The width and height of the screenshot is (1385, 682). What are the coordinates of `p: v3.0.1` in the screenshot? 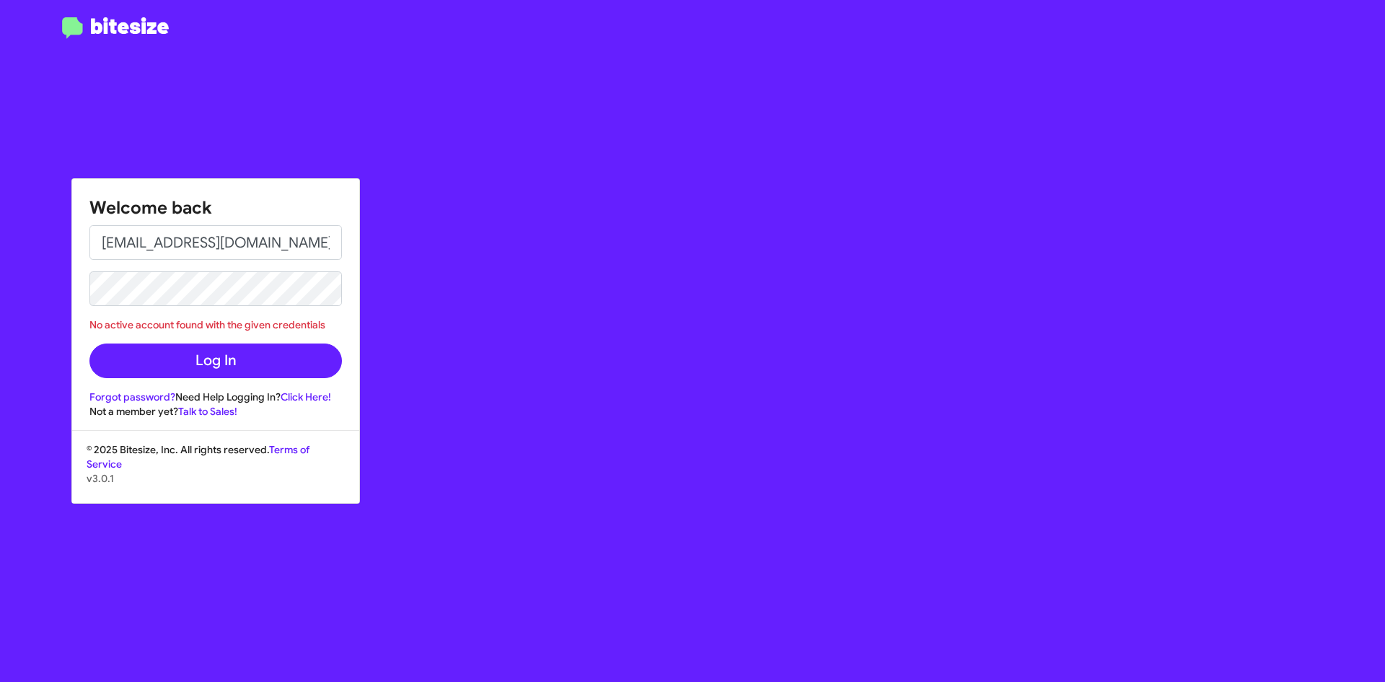 It's located at (216, 478).